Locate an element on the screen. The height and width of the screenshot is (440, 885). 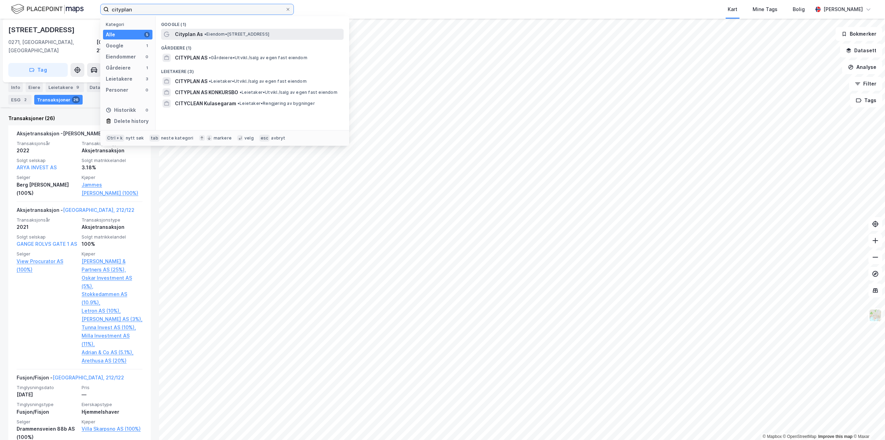
div: Leietakere (3) is located at coordinates (252, 70).